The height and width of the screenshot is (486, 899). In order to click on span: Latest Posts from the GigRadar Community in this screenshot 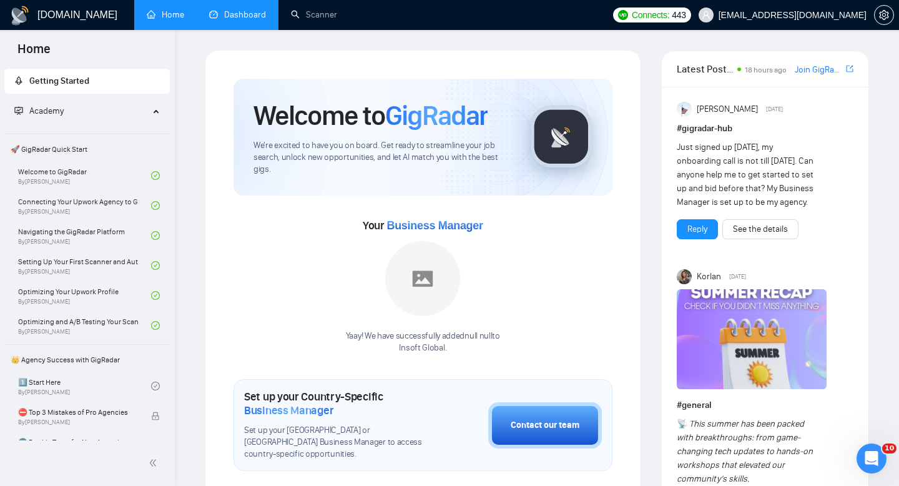, I will do `click(705, 69)`.